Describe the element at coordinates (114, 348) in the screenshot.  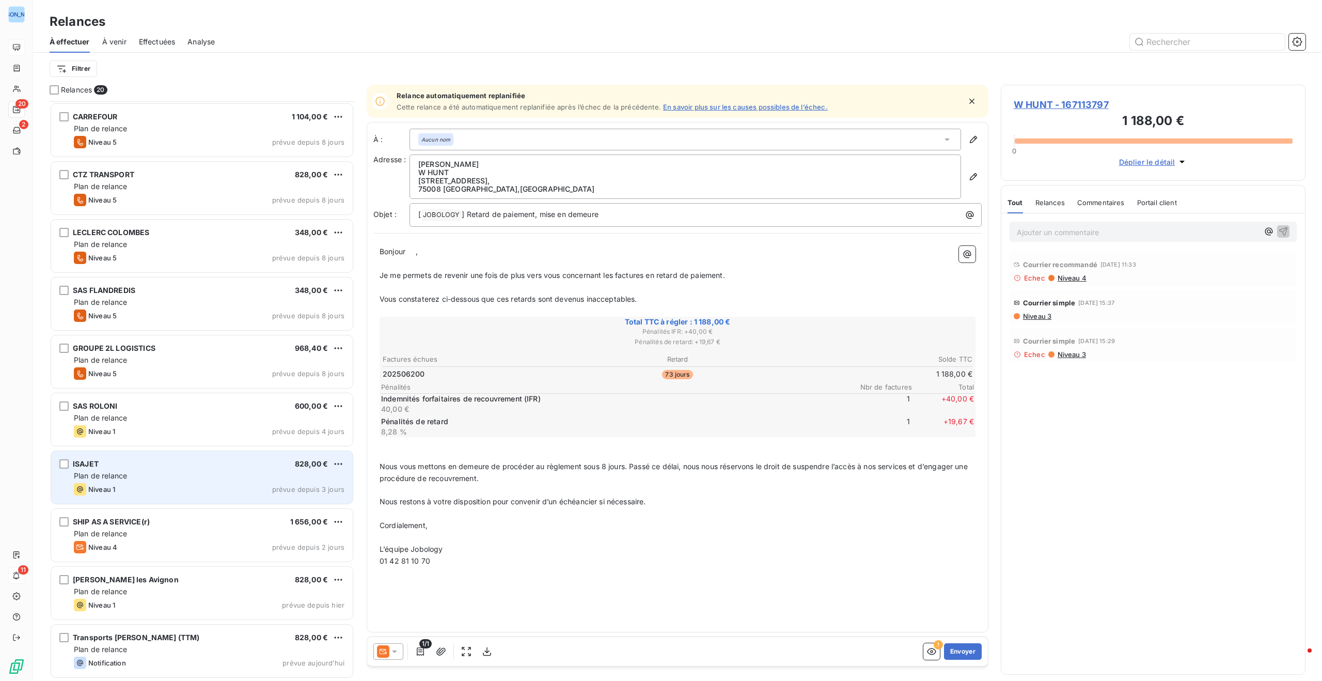
I see `span: GROUPE 2L LOGISTICS` at that location.